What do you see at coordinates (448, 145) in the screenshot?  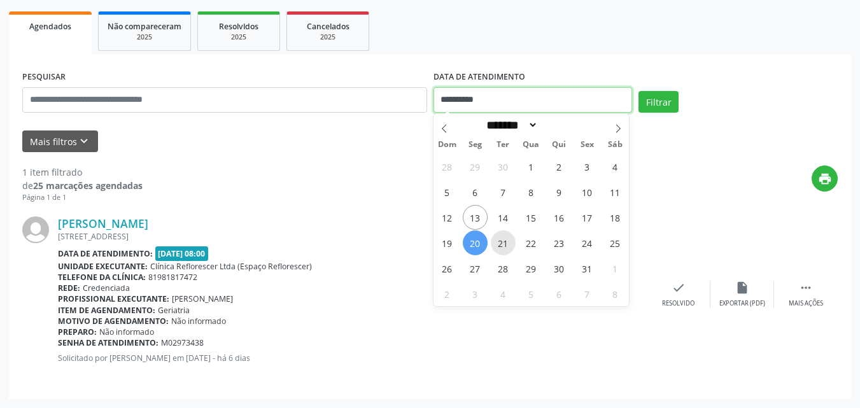 I see `span: Dom` at bounding box center [448, 145].